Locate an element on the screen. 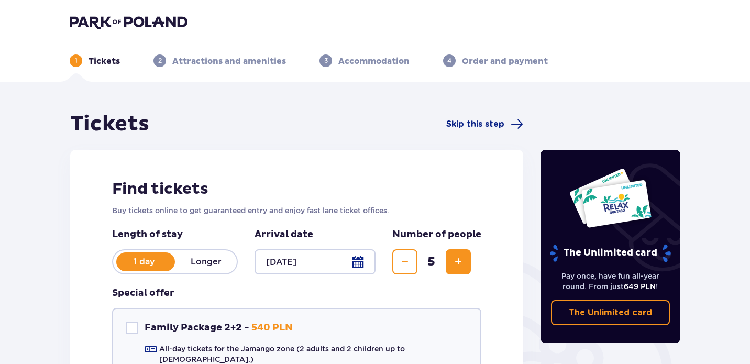 Image resolution: width=750 pixels, height=364 pixels. h2: Find tickets is located at coordinates (296, 189).